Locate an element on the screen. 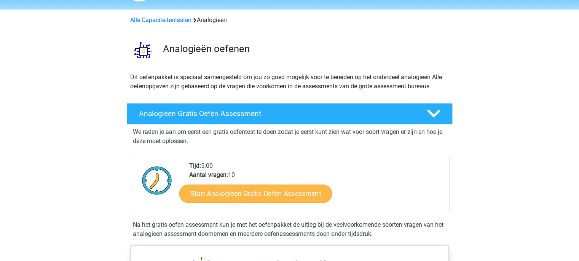 Image resolution: width=579 pixels, height=261 pixels. a: Start Analogieen Gratis Oefen Assessment is located at coordinates (255, 193).